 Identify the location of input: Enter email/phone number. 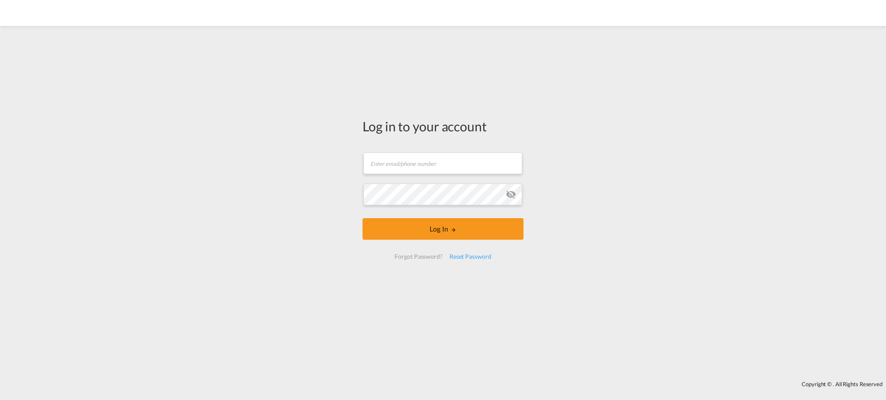
(442, 163).